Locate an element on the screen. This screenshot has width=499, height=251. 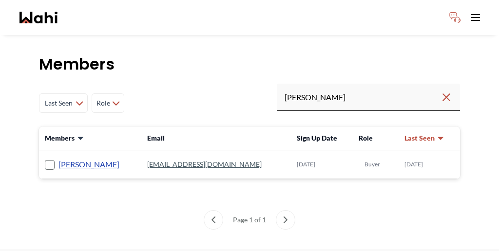
button: Last Seen is located at coordinates (424, 138).